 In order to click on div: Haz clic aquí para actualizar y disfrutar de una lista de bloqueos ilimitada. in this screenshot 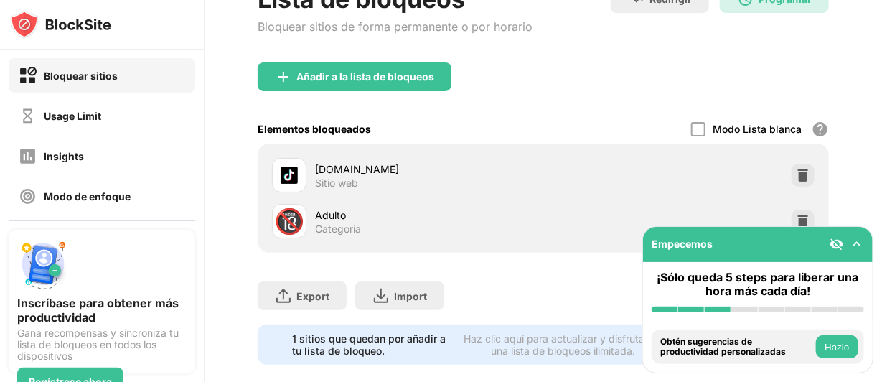, I will do `click(563, 344)`.